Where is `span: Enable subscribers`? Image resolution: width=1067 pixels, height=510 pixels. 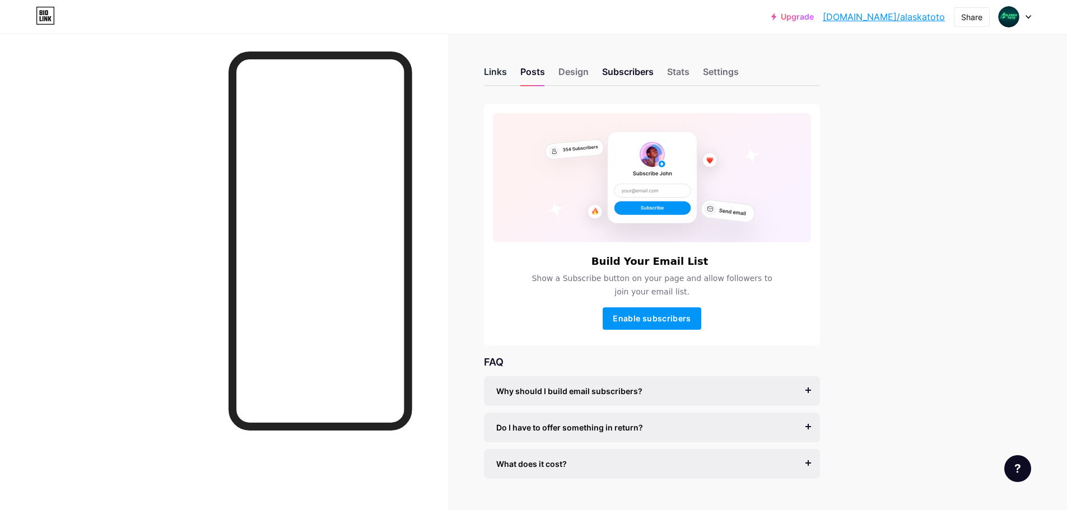
span: Enable subscribers is located at coordinates (651, 318).